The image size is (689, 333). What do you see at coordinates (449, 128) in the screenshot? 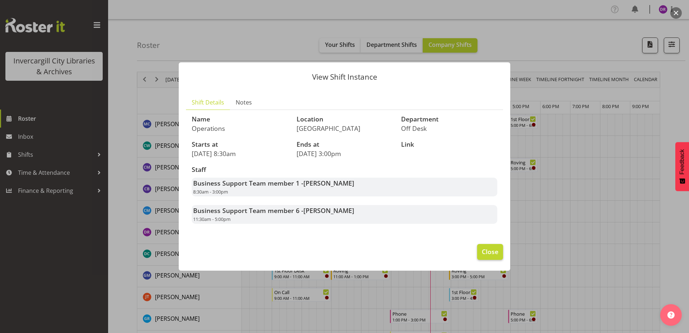
I see `p: Off Desk` at bounding box center [449, 128].